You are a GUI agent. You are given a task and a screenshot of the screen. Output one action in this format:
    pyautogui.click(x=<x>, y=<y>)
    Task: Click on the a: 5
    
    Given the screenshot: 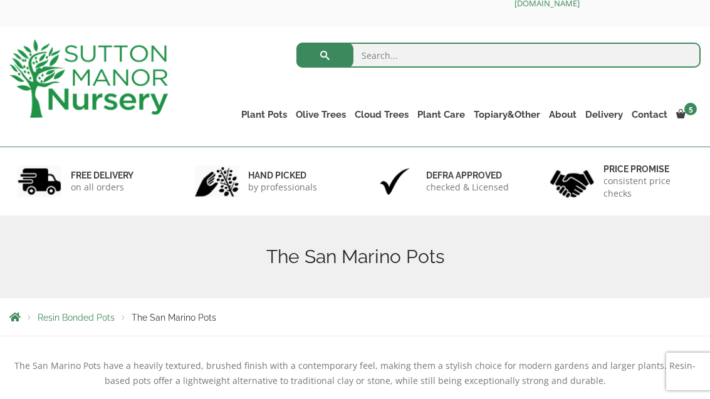 What is the action you would take?
    pyautogui.click(x=686, y=115)
    